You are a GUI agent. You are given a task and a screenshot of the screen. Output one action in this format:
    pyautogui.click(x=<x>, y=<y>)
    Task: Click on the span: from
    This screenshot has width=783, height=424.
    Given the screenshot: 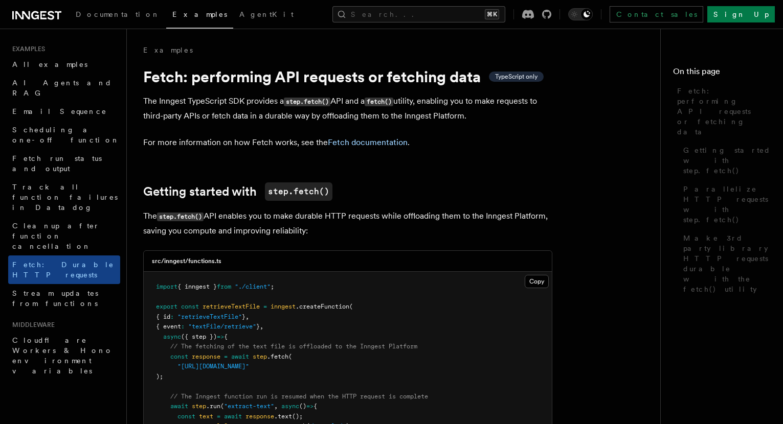 What is the action you would take?
    pyautogui.click(x=224, y=287)
    